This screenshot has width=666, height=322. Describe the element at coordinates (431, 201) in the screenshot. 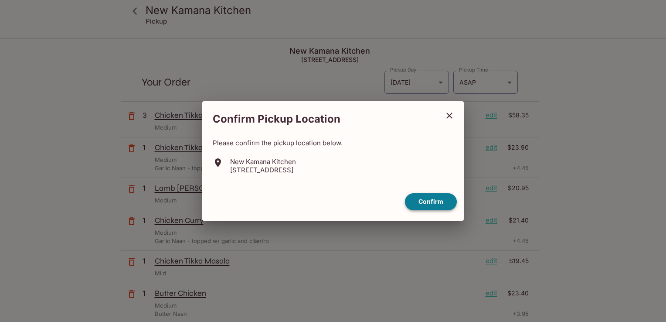

I see `button: confirm` at that location.